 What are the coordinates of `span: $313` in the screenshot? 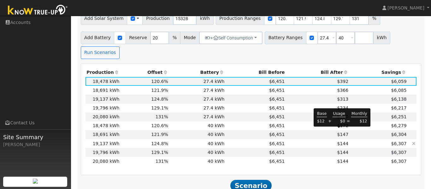 It's located at (343, 99).